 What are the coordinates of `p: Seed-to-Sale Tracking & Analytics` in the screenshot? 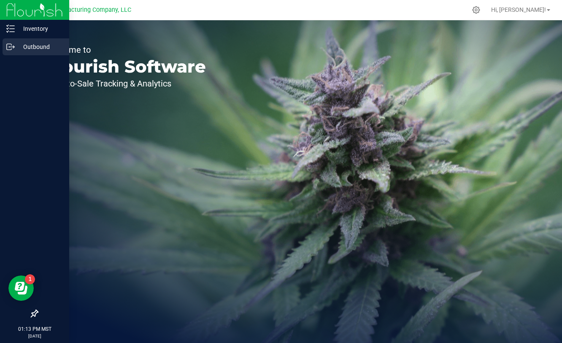 It's located at (126, 83).